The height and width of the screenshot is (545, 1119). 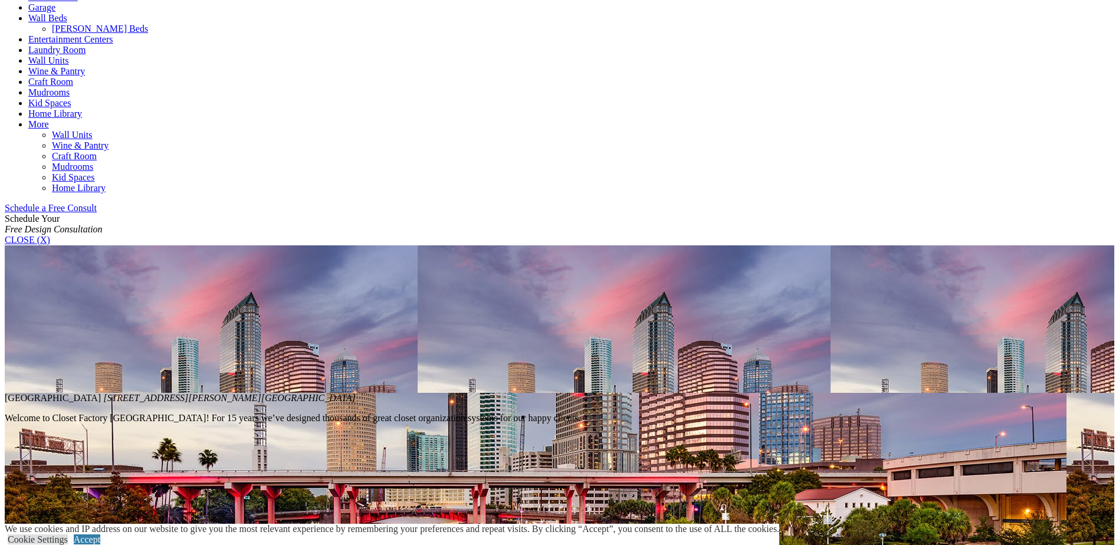 What do you see at coordinates (54, 229) in the screenshot?
I see `em: Free Design Consultation` at bounding box center [54, 229].